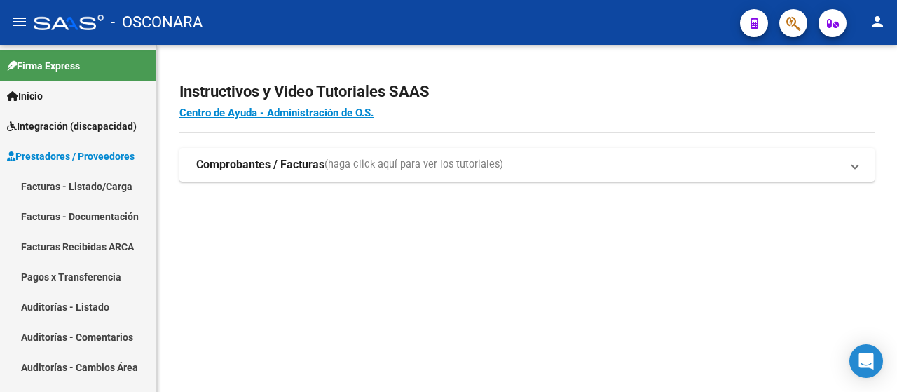 The width and height of the screenshot is (897, 392). What do you see at coordinates (20, 22) in the screenshot?
I see `mat-icon: menu` at bounding box center [20, 22].